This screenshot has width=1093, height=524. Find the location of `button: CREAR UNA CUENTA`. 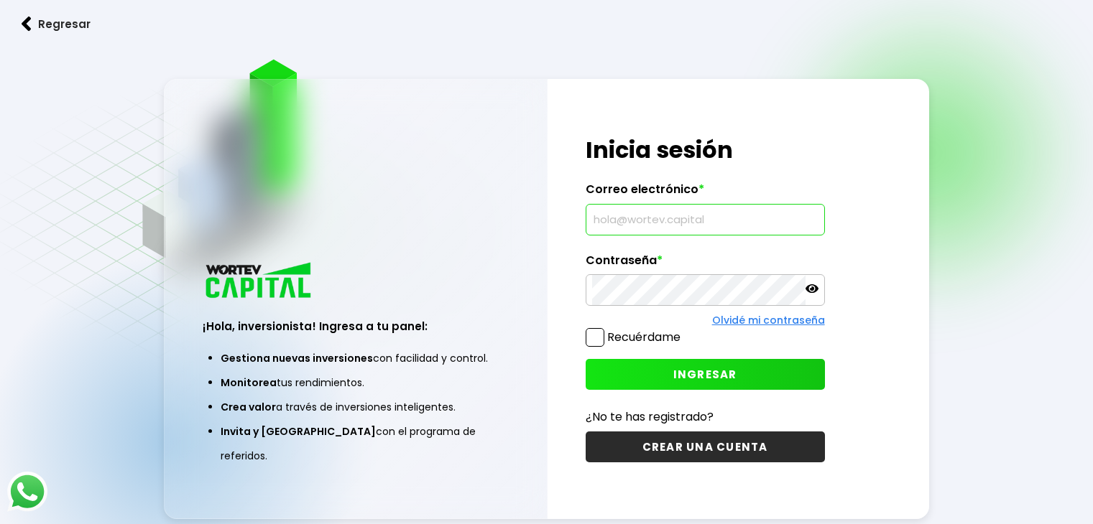

button: CREAR UNA CUENTA is located at coordinates (705, 447).